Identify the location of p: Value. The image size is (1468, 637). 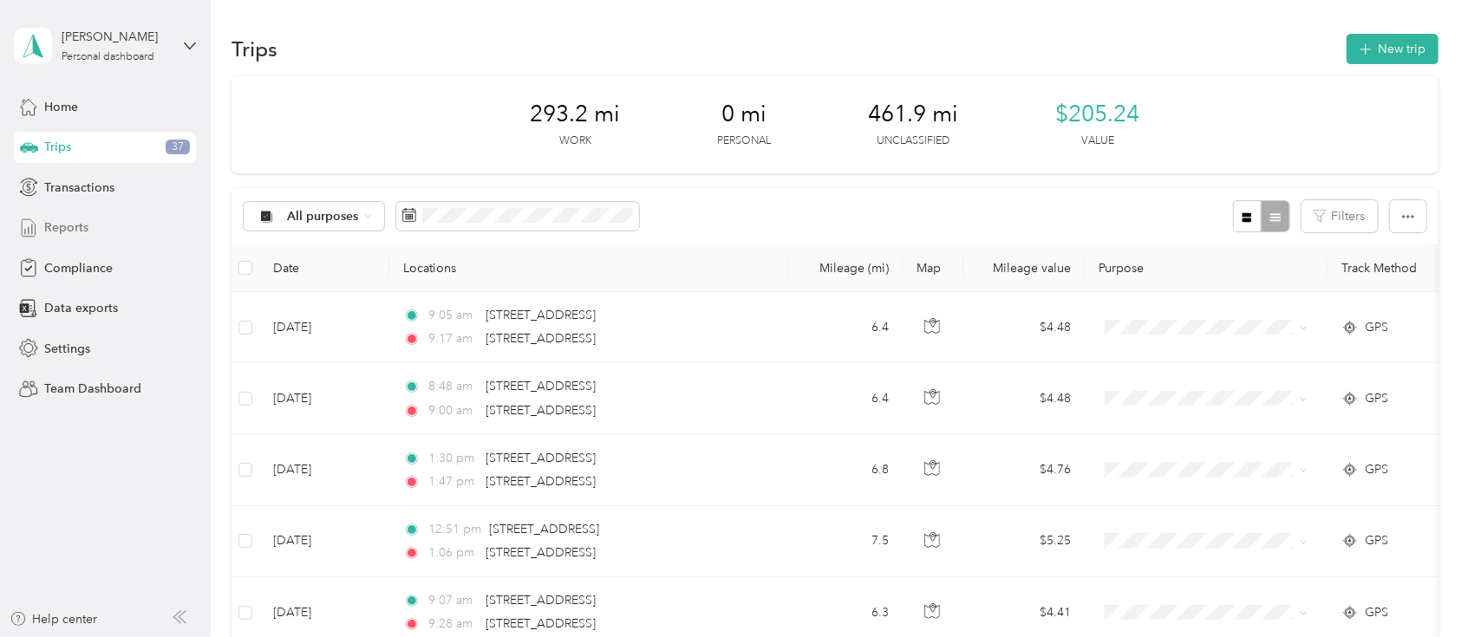
(1098, 141).